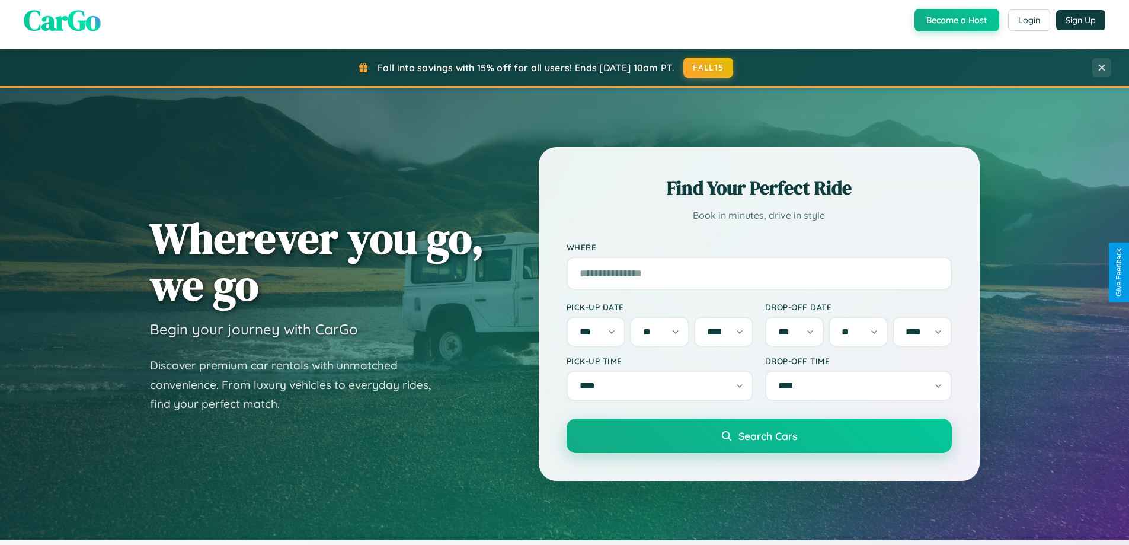 This screenshot has height=545, width=1129. I want to click on button: Sign Up, so click(1080, 20).